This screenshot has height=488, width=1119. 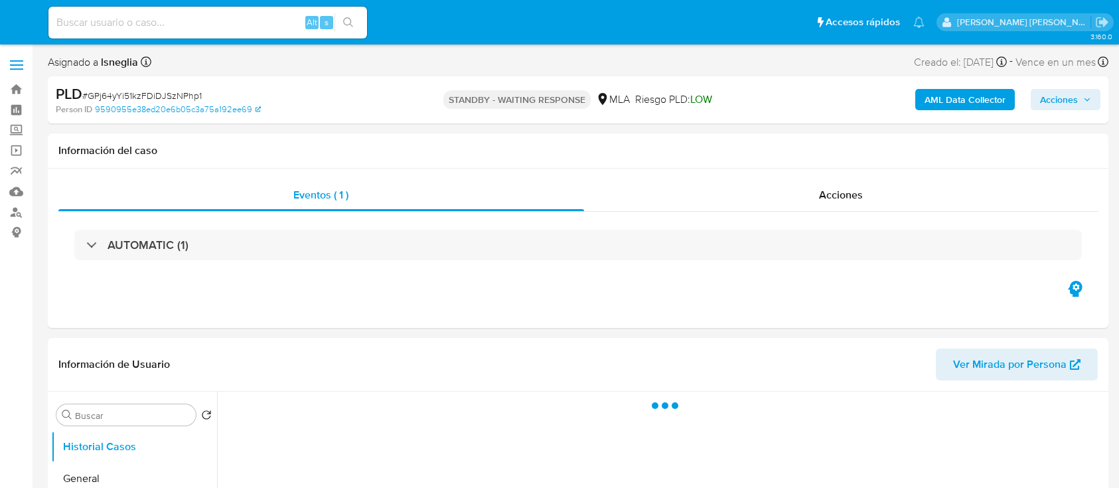 What do you see at coordinates (133, 416) in the screenshot?
I see `input: Buscar` at bounding box center [133, 416].